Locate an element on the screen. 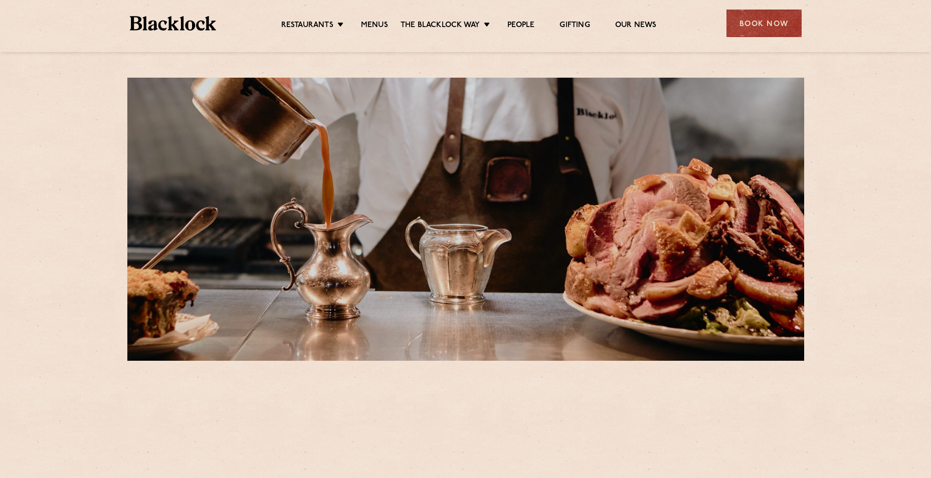 The height and width of the screenshot is (478, 931). div: Book Now is located at coordinates (764, 23).